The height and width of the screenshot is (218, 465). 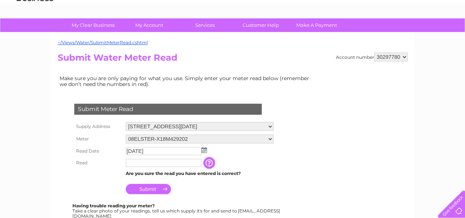 I want to click on a: Water, so click(x=343, y=34).